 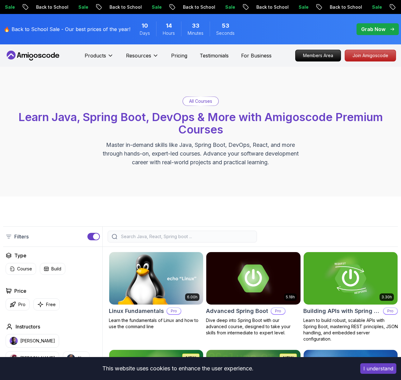 I want to click on p: Learn to build robust, scalable APIs with Spring Boot, mastering REST principles, JSON handling, ..., so click(x=350, y=330).